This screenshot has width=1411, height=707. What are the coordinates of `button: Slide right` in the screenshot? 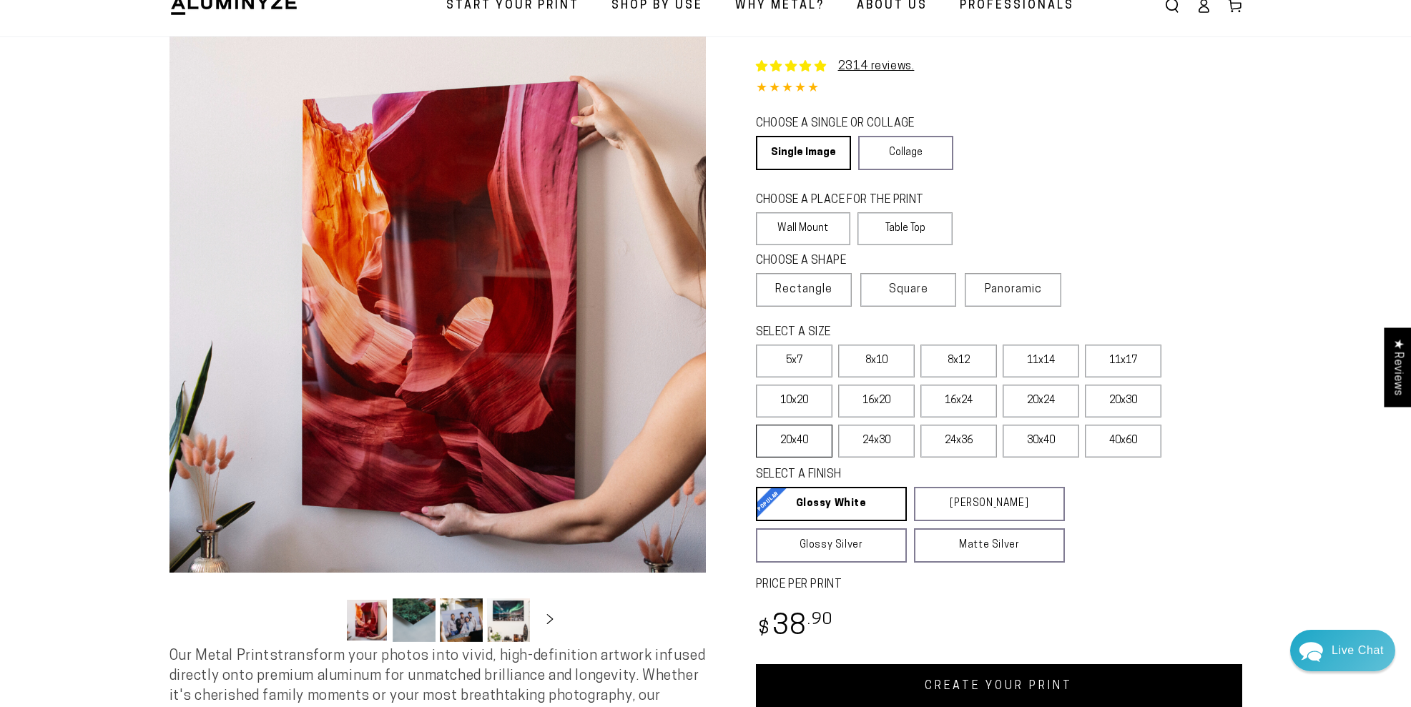 It's located at (550, 620).